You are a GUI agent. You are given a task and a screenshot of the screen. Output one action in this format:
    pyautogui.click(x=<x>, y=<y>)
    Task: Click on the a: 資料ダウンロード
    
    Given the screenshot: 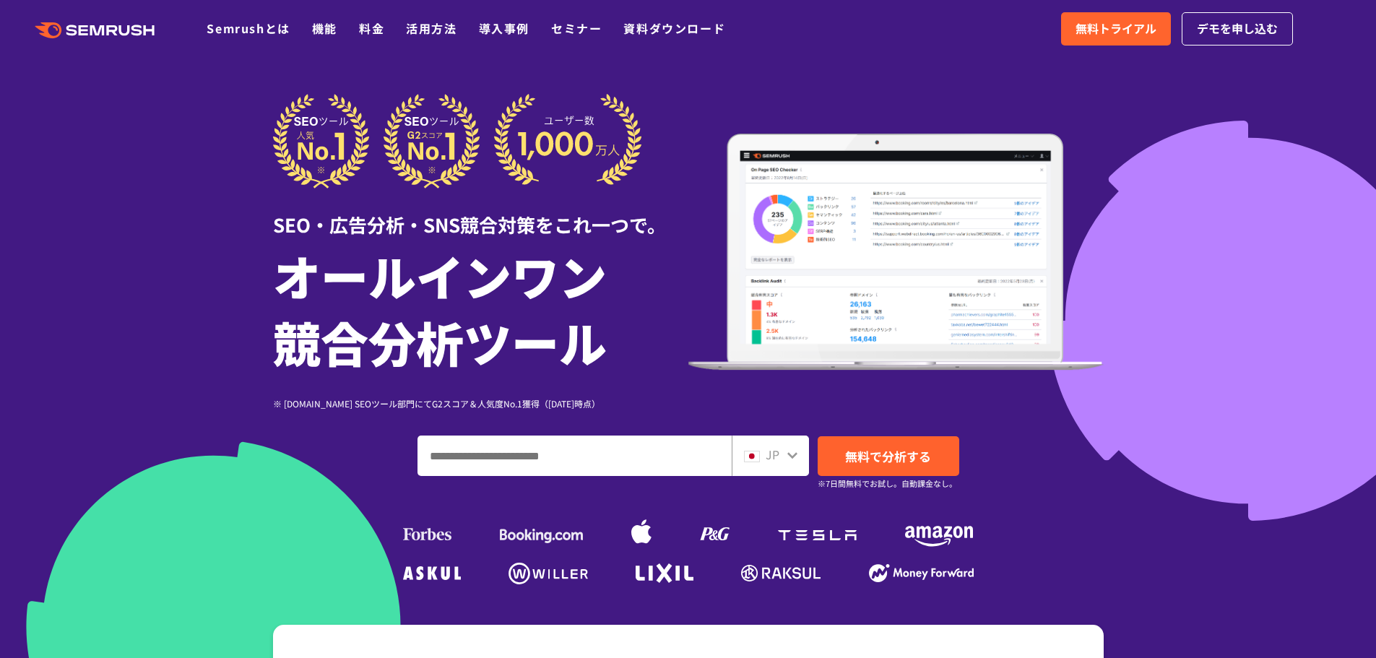 What is the action you would take?
    pyautogui.click(x=674, y=28)
    